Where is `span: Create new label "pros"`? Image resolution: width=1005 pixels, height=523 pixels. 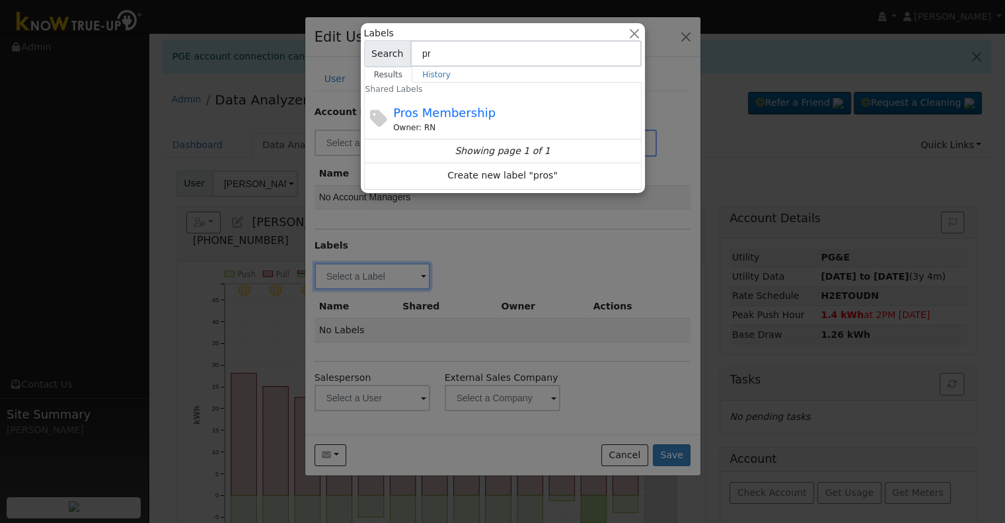 span: Create new label "pros" is located at coordinates (502, 176).